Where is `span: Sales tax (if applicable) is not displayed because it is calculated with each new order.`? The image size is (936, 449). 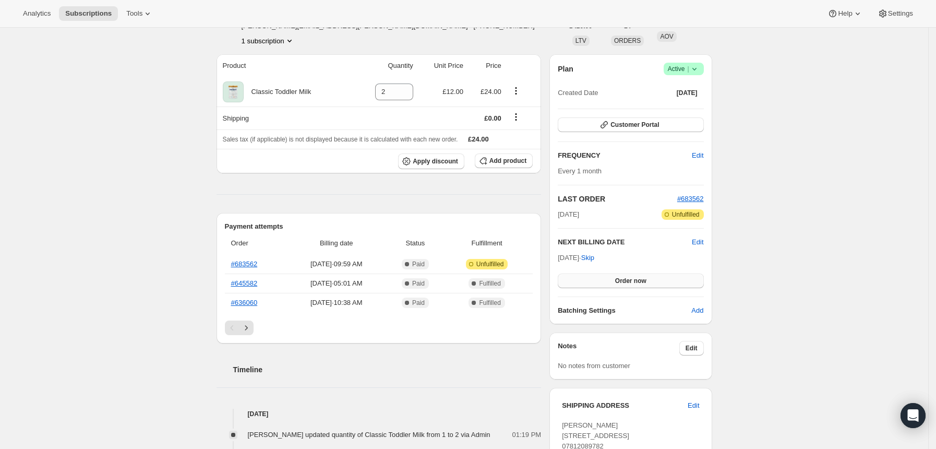
span: Sales tax (if applicable) is not displayed because it is calculated with each new order. is located at coordinates (340, 139).